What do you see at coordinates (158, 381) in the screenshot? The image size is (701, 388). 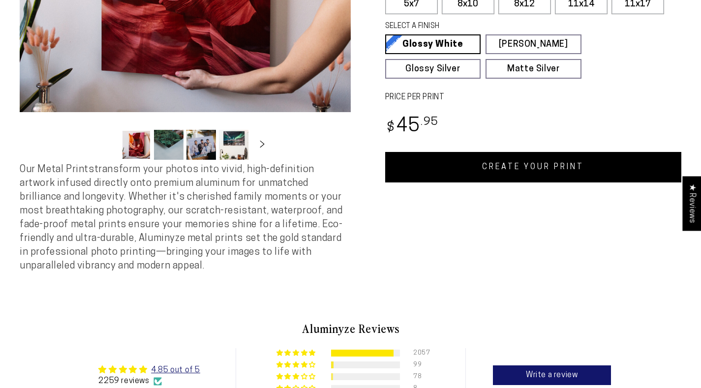 I see `img: Verified Checkmark` at bounding box center [158, 381].